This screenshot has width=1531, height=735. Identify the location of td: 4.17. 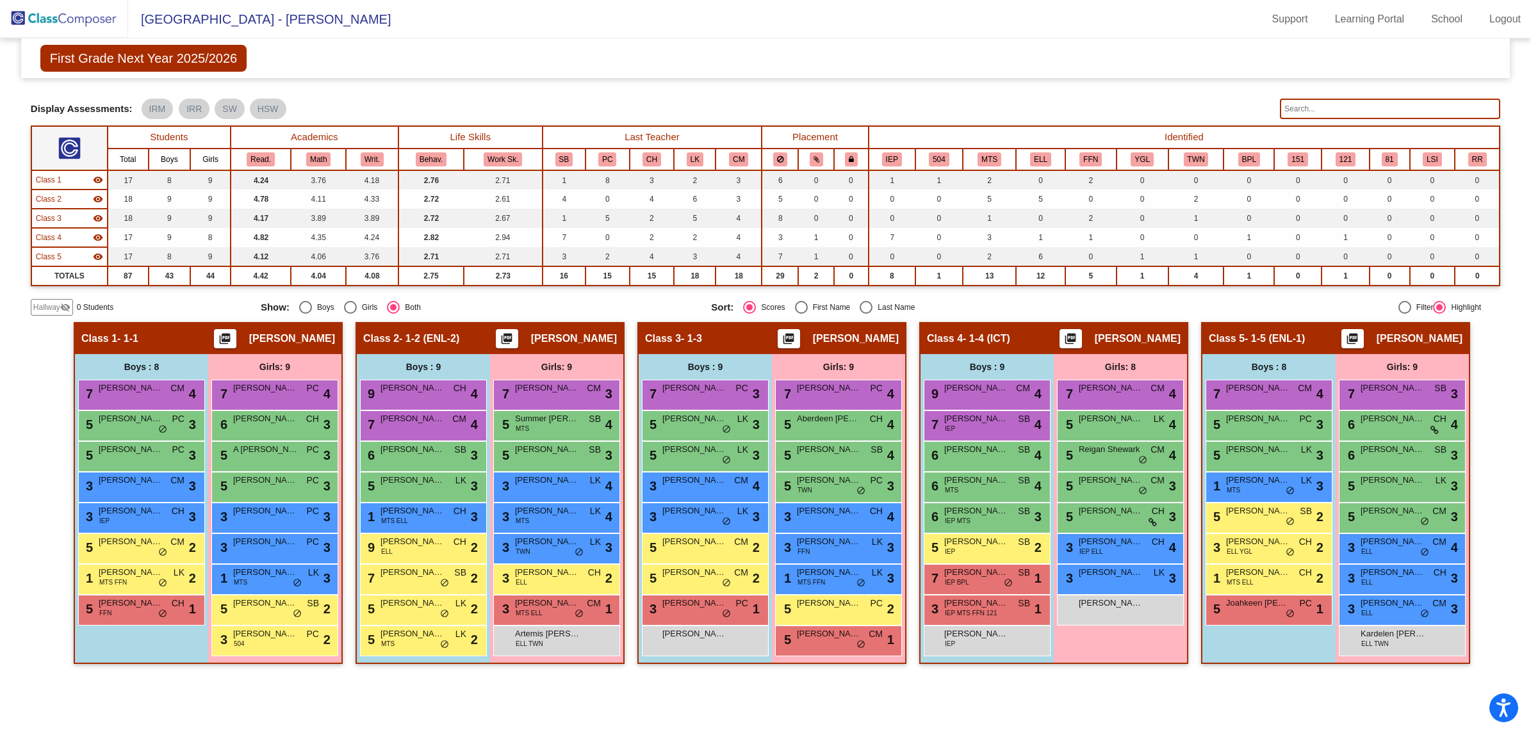
(261, 218).